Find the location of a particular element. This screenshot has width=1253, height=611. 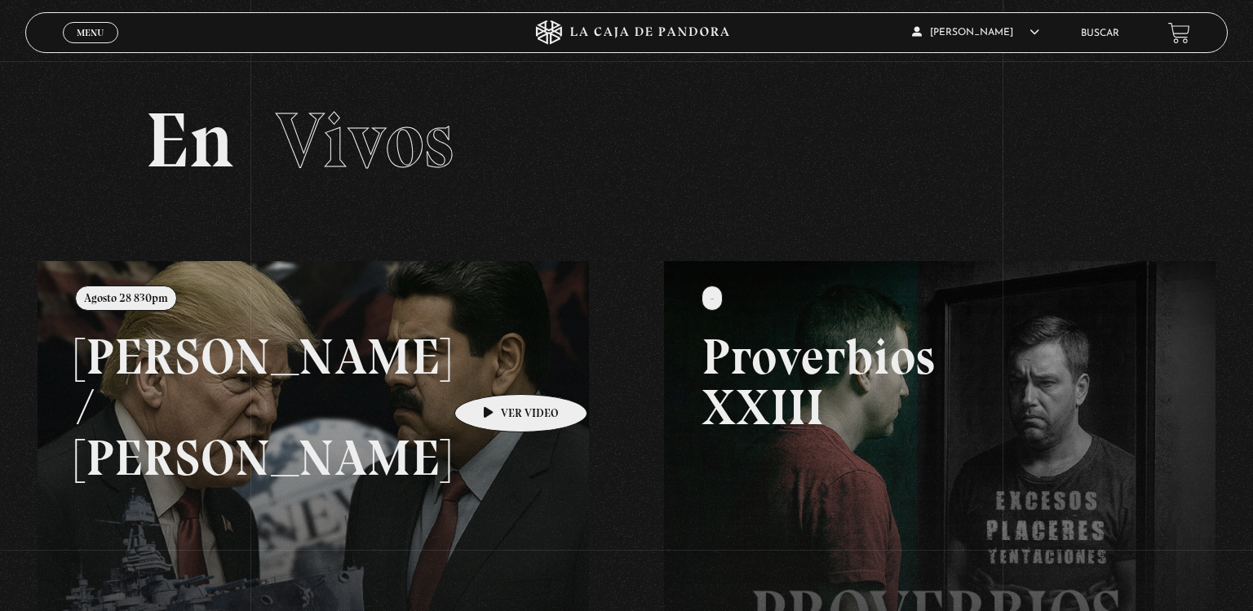

a: View your shopping cart is located at coordinates (1179, 32).